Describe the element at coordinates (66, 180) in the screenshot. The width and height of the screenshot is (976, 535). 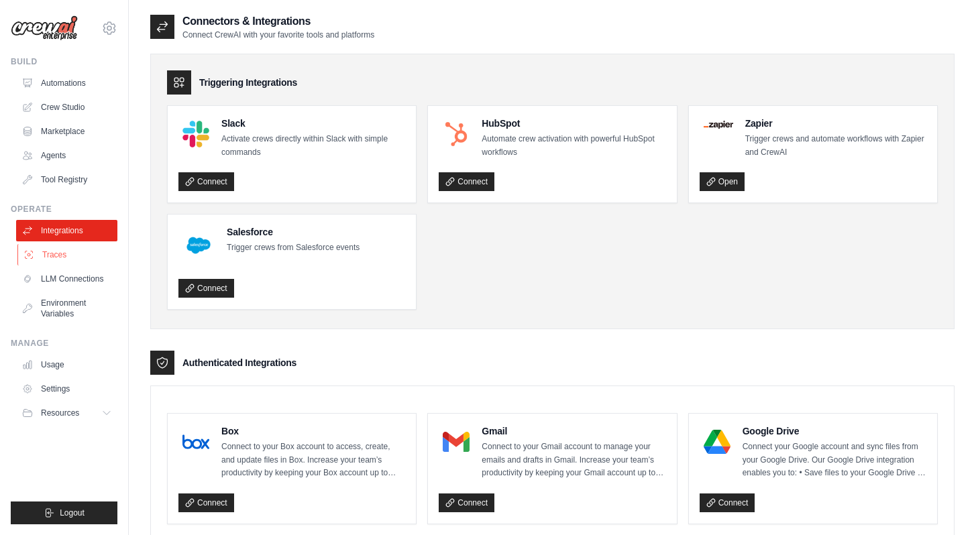
I see `a: Tool Registry` at that location.